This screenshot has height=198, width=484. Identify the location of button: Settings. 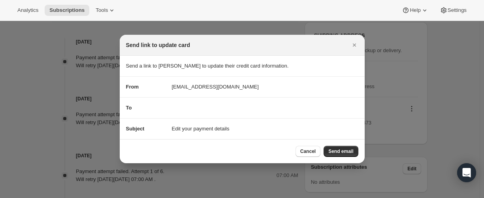
(453, 10).